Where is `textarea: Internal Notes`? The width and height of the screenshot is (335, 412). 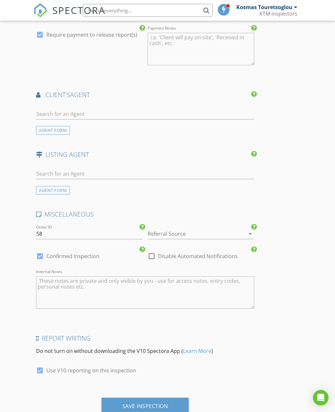
textarea: Internal Notes is located at coordinates (145, 292).